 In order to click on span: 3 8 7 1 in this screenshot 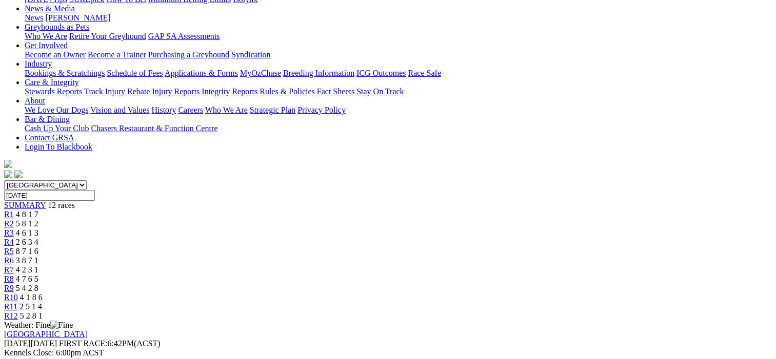, I will do `click(27, 260)`.